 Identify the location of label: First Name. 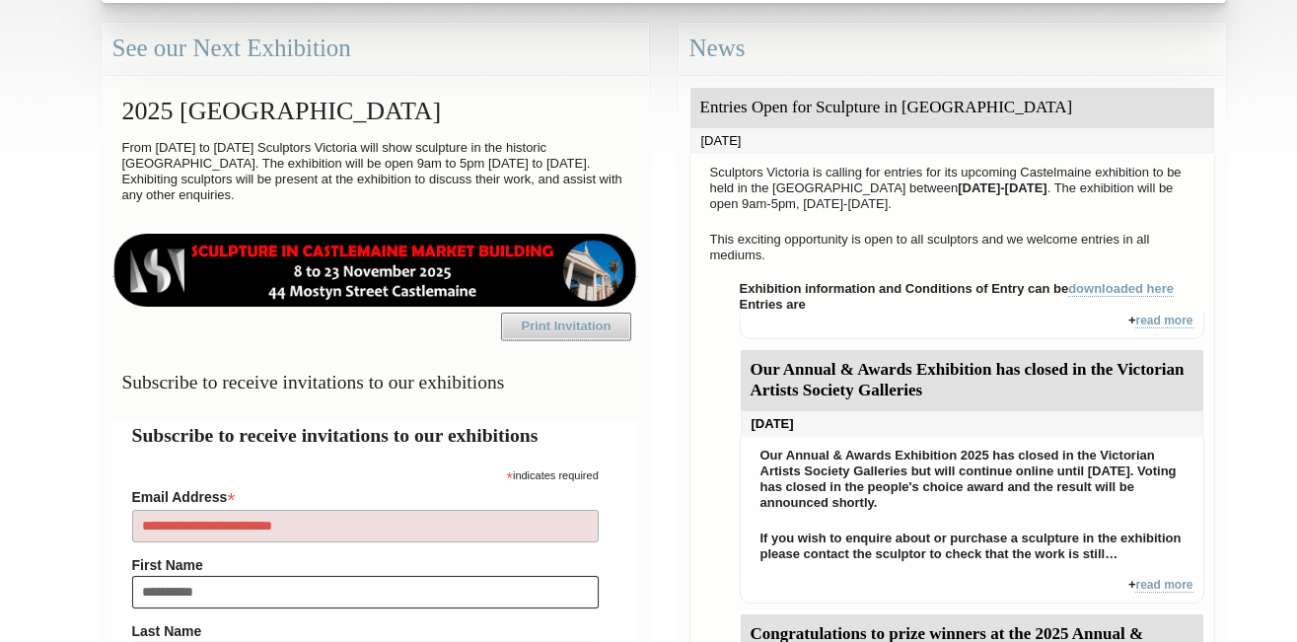
(365, 565).